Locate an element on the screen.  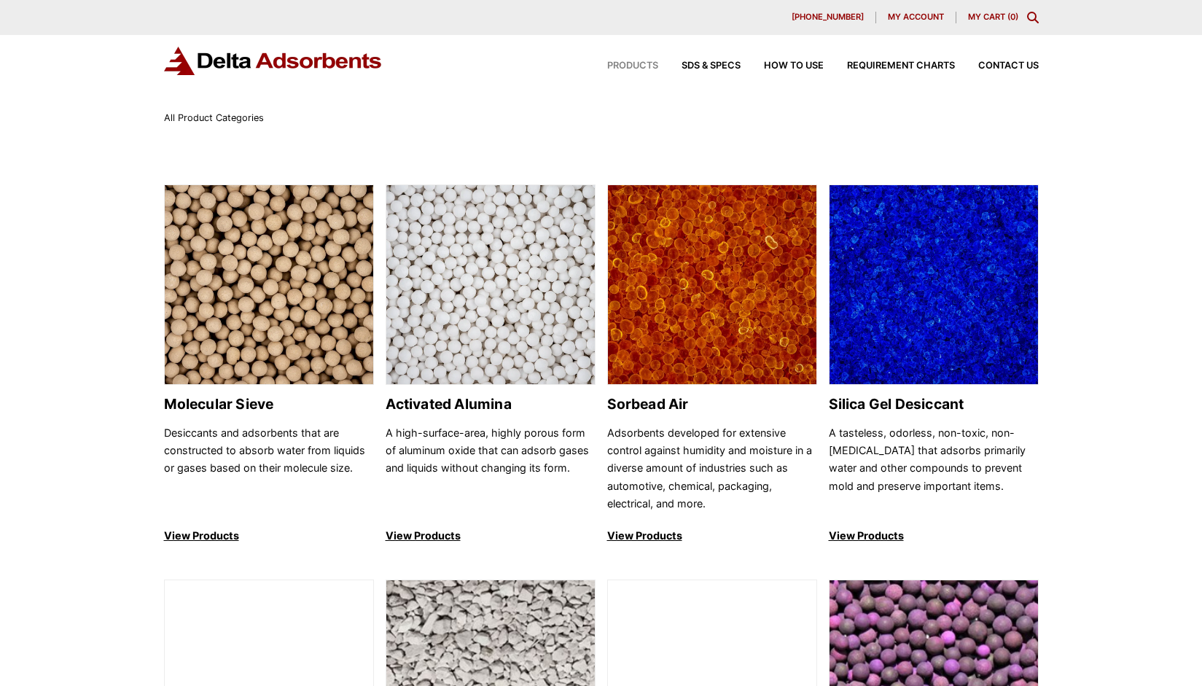
a: Contact Us is located at coordinates (997, 66).